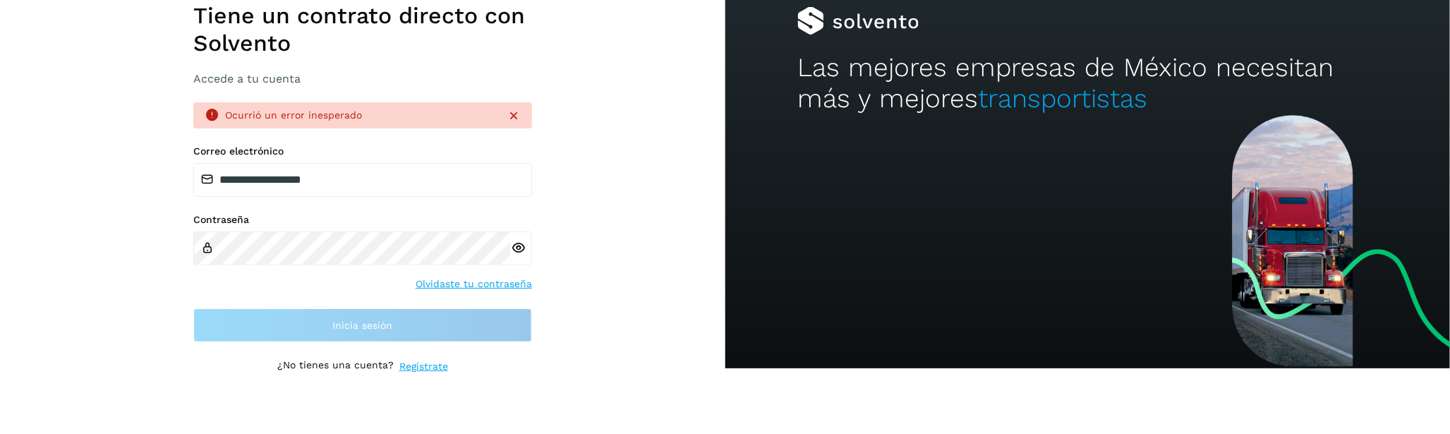  Describe the element at coordinates (360, 115) in the screenshot. I see `div: Ocurrió un error inesperado` at that location.